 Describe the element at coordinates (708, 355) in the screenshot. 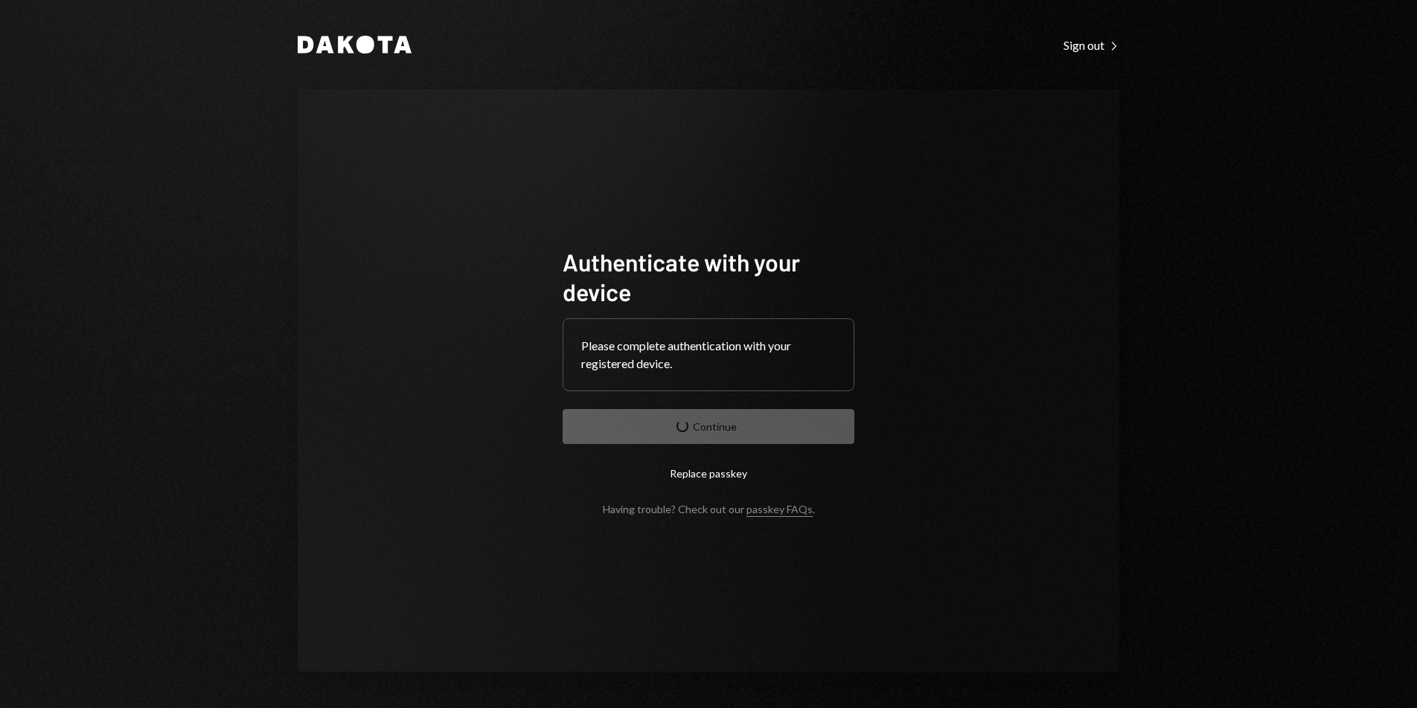

I see `div: Please complete authentication with your registered device.` at that location.